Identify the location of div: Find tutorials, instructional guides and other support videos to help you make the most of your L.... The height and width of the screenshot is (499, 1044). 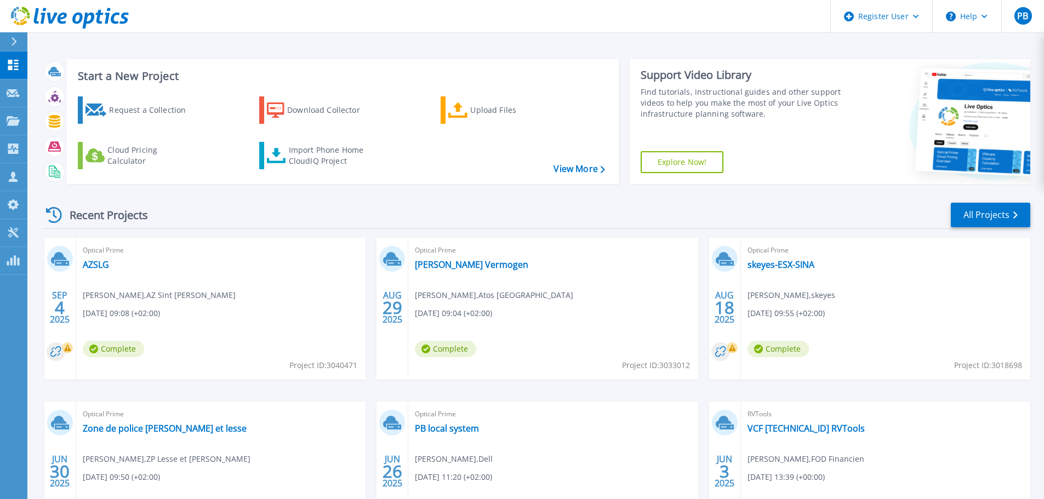
(743, 103).